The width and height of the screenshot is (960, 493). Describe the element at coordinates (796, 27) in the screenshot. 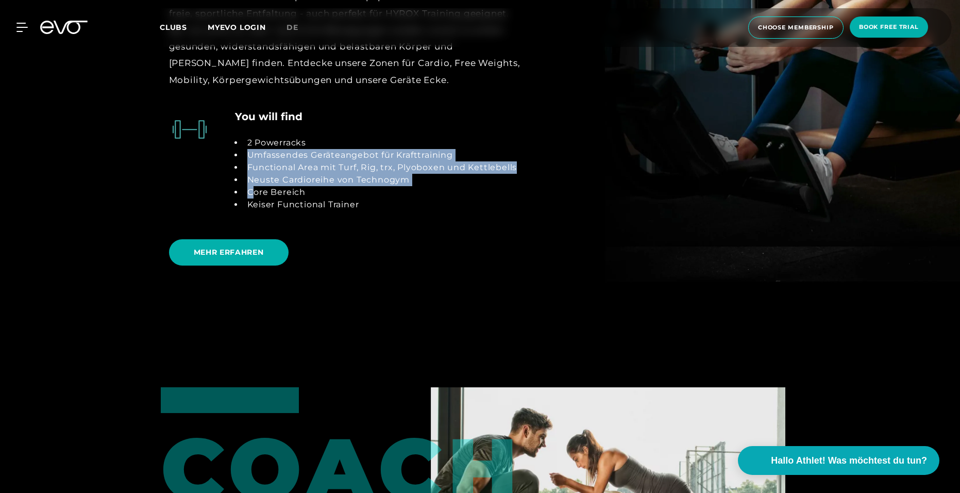

I see `a: choose membership` at that location.